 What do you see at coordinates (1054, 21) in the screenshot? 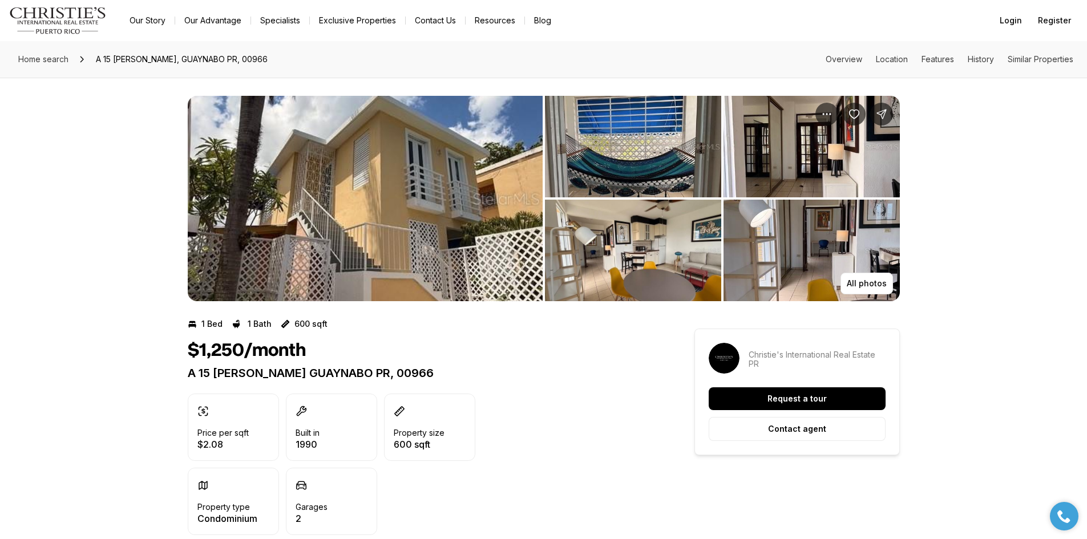
I see `button: Register` at bounding box center [1054, 21].